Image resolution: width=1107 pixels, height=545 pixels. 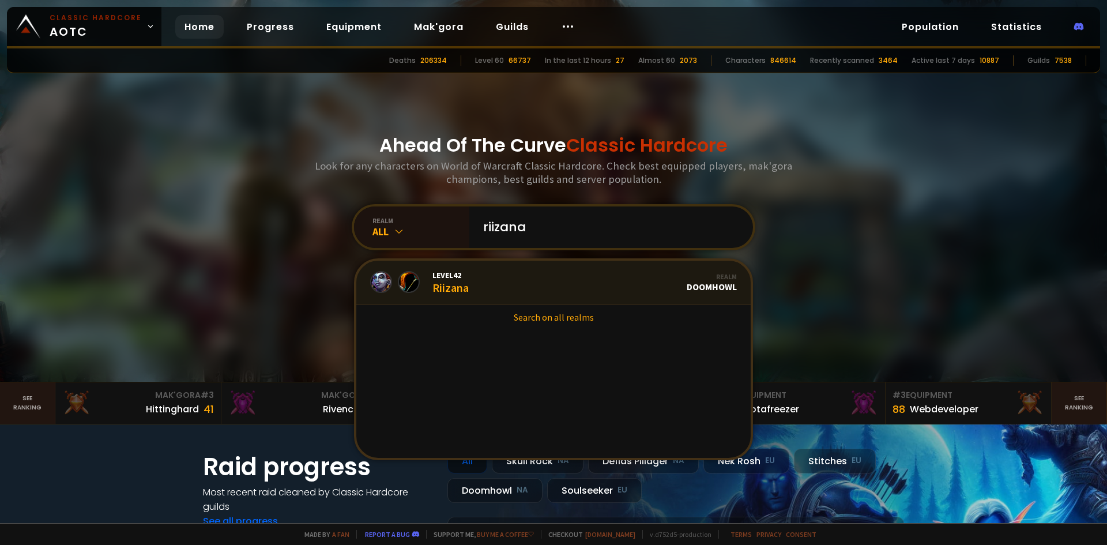 I want to click on div: 10887, so click(x=989, y=61).